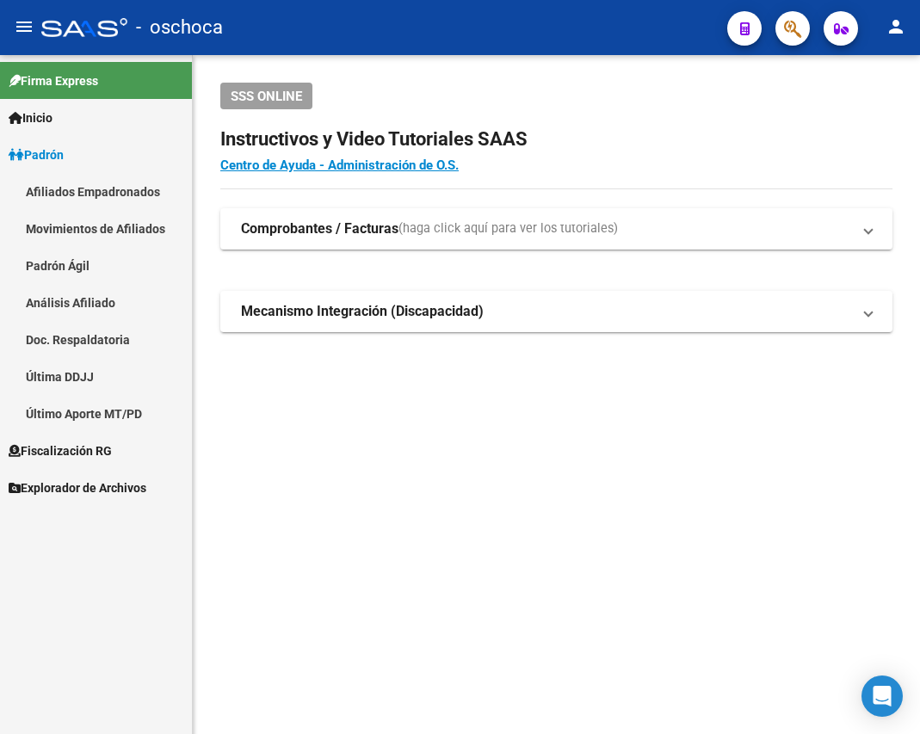  What do you see at coordinates (556, 312) in the screenshot?
I see `mat-expansion-panel-header: Mecanismo Integración (Discapacidad)` at bounding box center [556, 312].